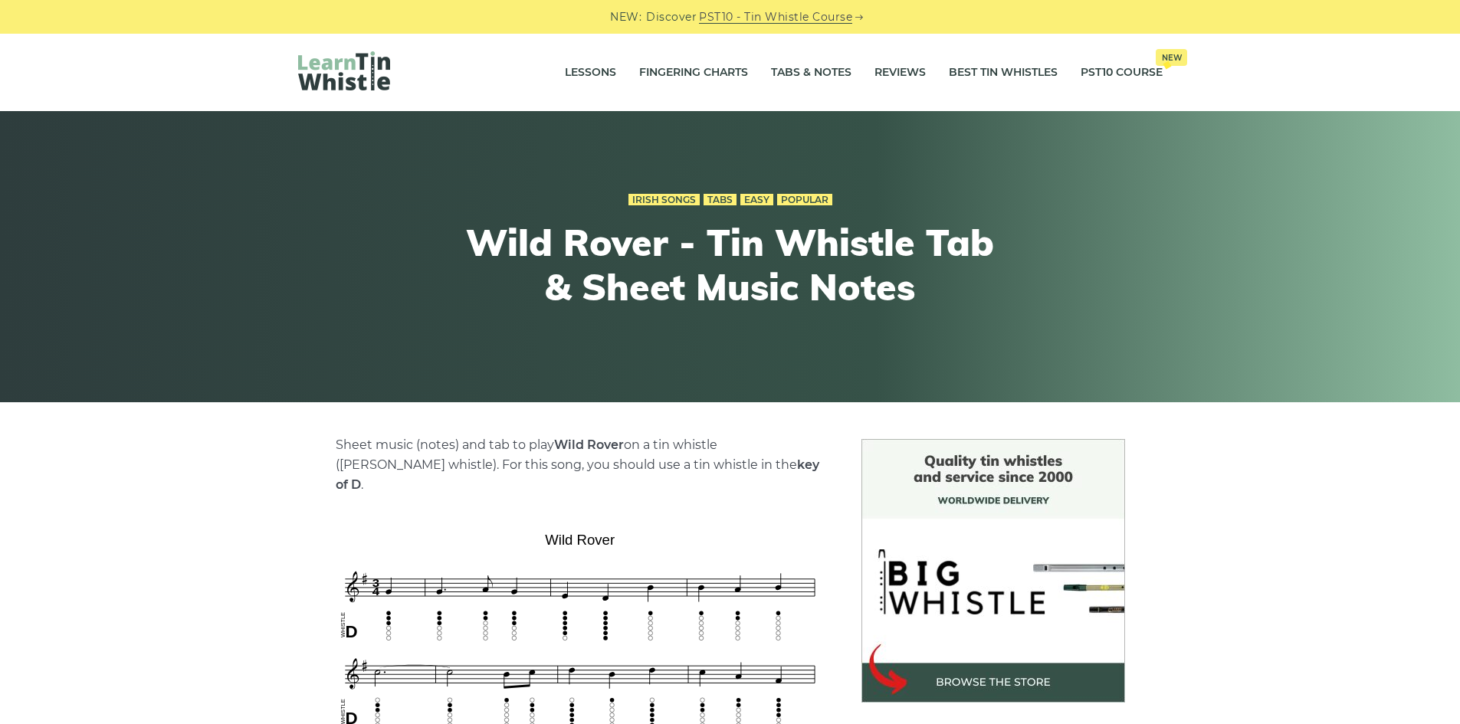 This screenshot has height=724, width=1460. Describe the element at coordinates (757, 200) in the screenshot. I see `a: Easy` at that location.